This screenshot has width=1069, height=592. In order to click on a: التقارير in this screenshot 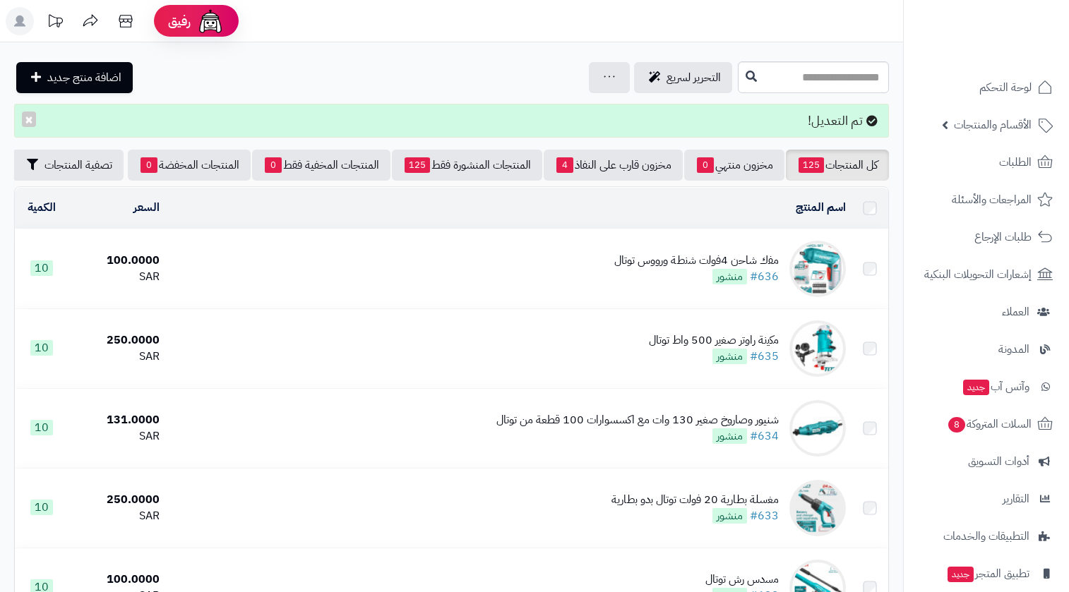, I will do `click(986, 499)`.